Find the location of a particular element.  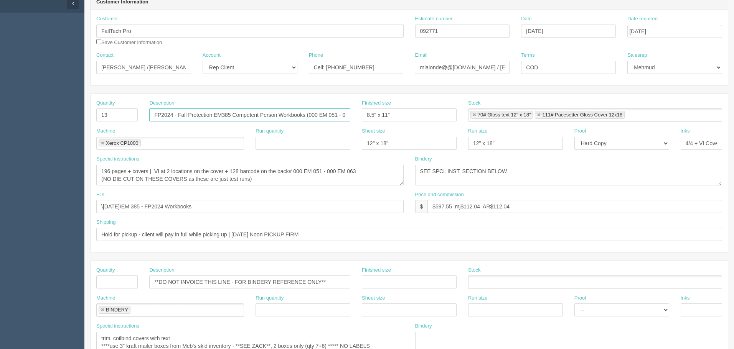

label: Terms is located at coordinates (527, 55).